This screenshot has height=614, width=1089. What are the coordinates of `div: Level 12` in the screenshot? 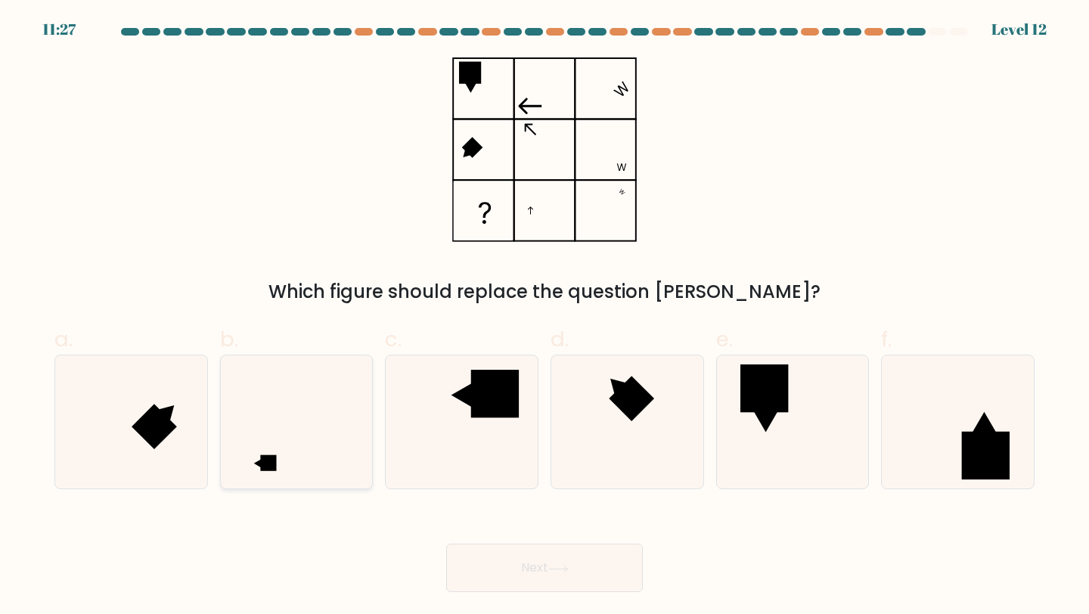 It's located at (1019, 30).